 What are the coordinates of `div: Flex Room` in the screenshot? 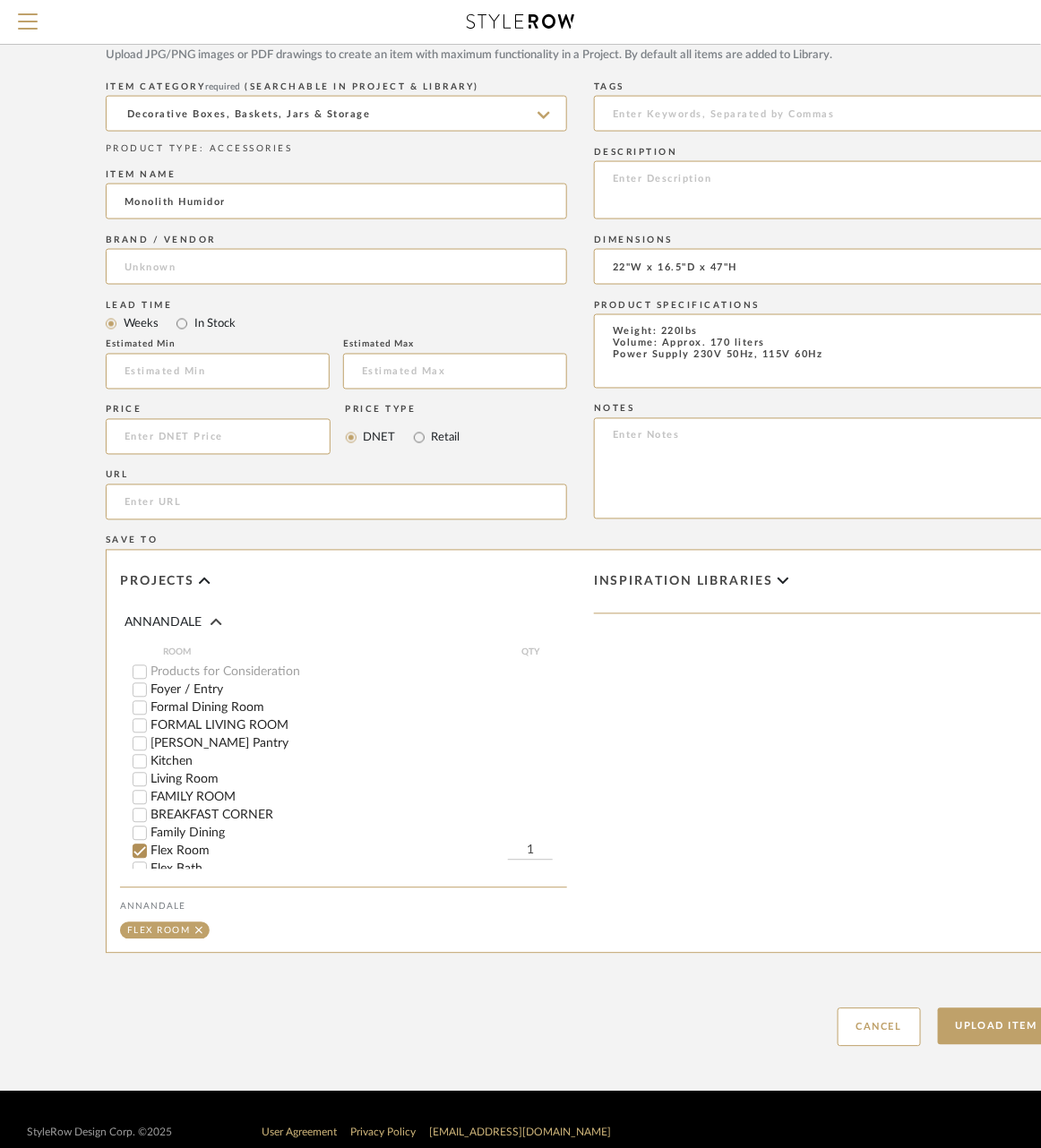 It's located at (159, 932).